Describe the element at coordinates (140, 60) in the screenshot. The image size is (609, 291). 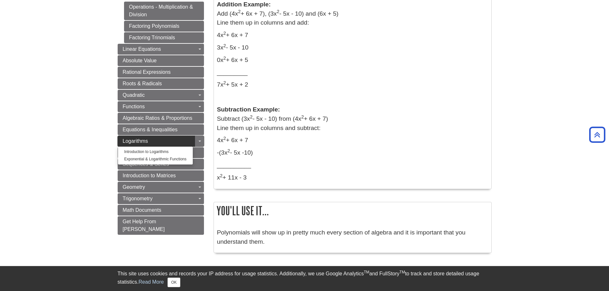
I see `span: Absolute Value` at that location.